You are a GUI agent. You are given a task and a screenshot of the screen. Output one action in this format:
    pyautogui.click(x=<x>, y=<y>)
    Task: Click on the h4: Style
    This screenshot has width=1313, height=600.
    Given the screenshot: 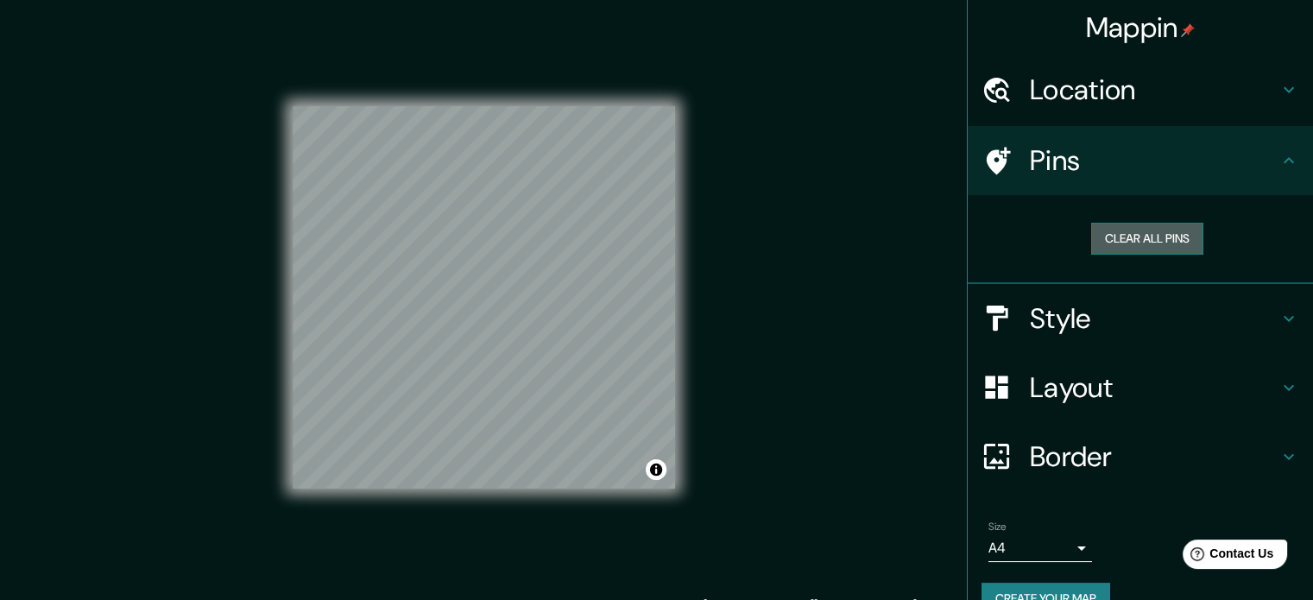 What is the action you would take?
    pyautogui.click(x=1155, y=319)
    